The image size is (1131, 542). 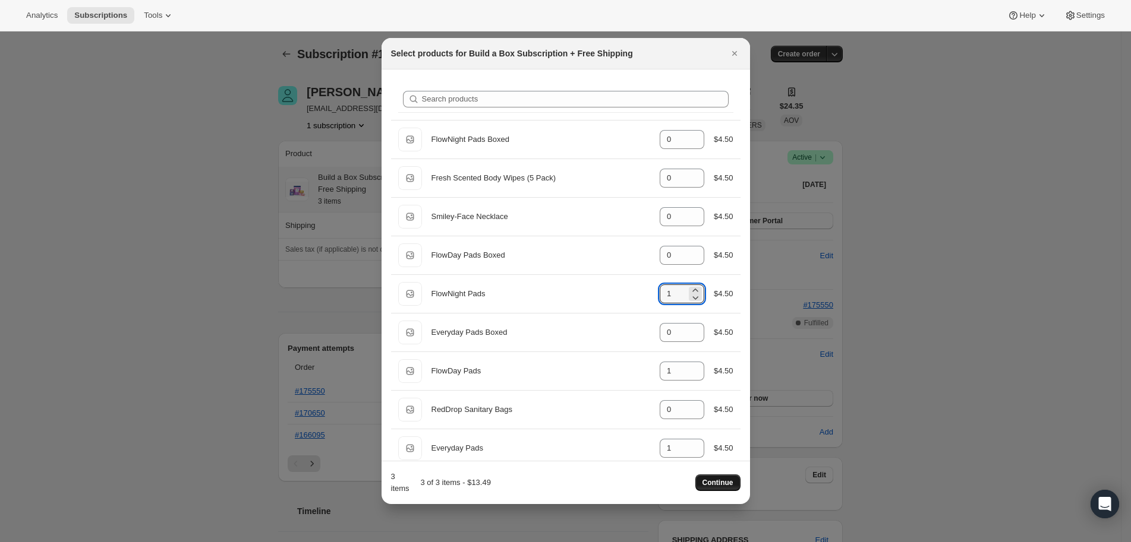 What do you see at coordinates (100, 15) in the screenshot?
I see `button: Subscriptions` at bounding box center [100, 15].